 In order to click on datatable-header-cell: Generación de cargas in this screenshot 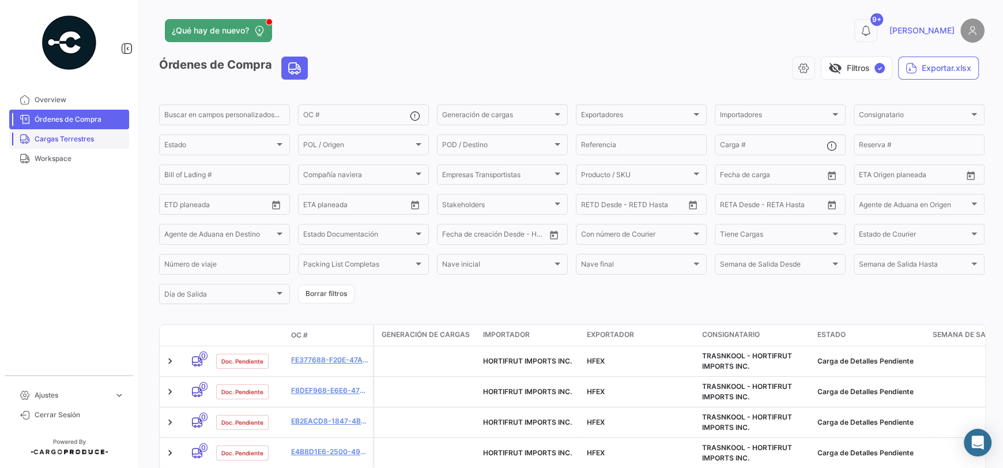, I will do `click(427, 335)`.